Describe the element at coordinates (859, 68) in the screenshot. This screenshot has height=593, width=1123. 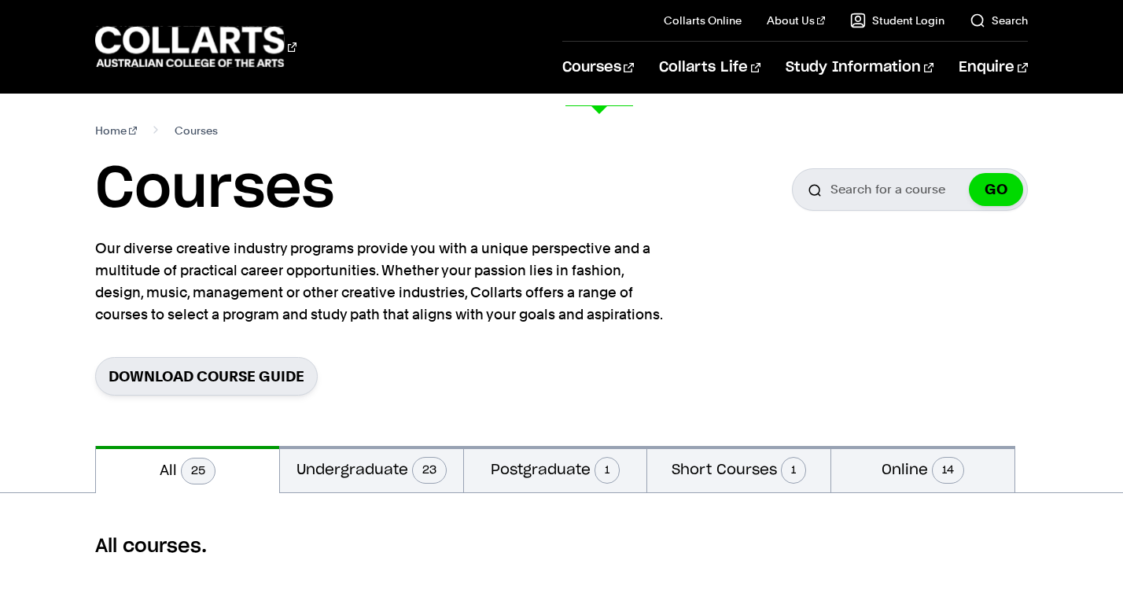
I see `a: Study Information` at that location.